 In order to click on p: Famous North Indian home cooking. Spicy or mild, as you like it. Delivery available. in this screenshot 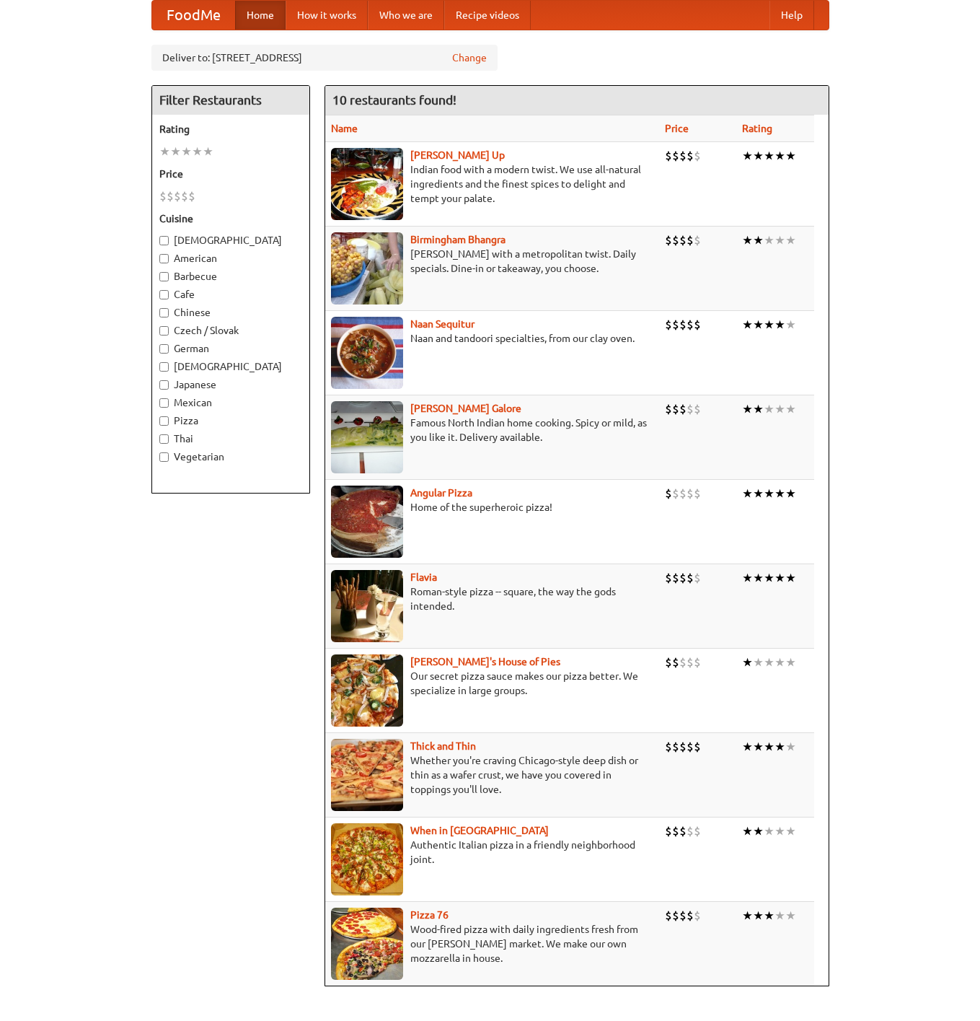, I will do `click(493, 430)`.